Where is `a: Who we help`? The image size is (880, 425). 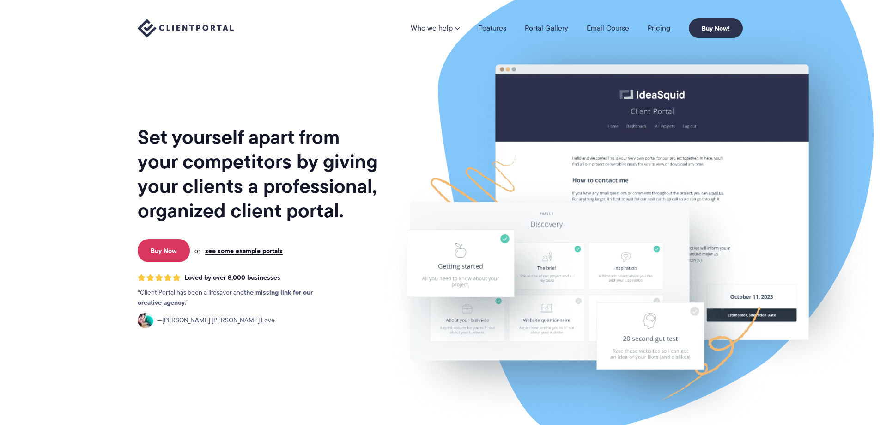
a: Who we help is located at coordinates (435, 28).